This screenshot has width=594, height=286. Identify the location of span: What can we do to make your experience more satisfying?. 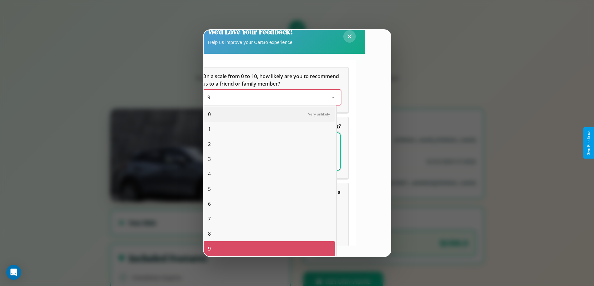
(271, 126).